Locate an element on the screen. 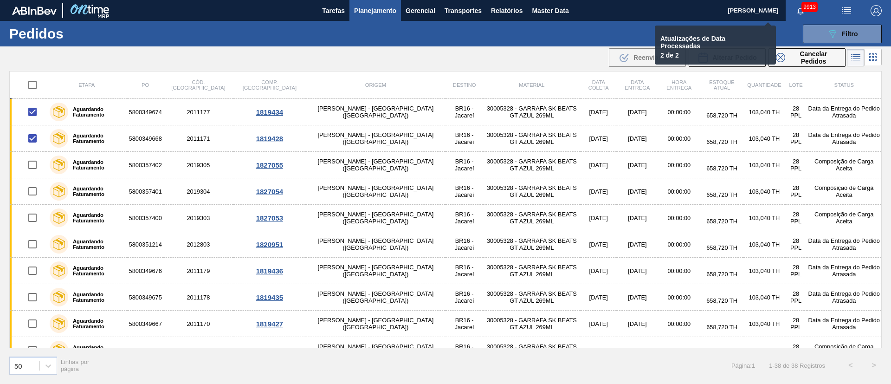 Image resolution: width=891 pixels, height=384 pixels. span: Lote is located at coordinates (796, 85).